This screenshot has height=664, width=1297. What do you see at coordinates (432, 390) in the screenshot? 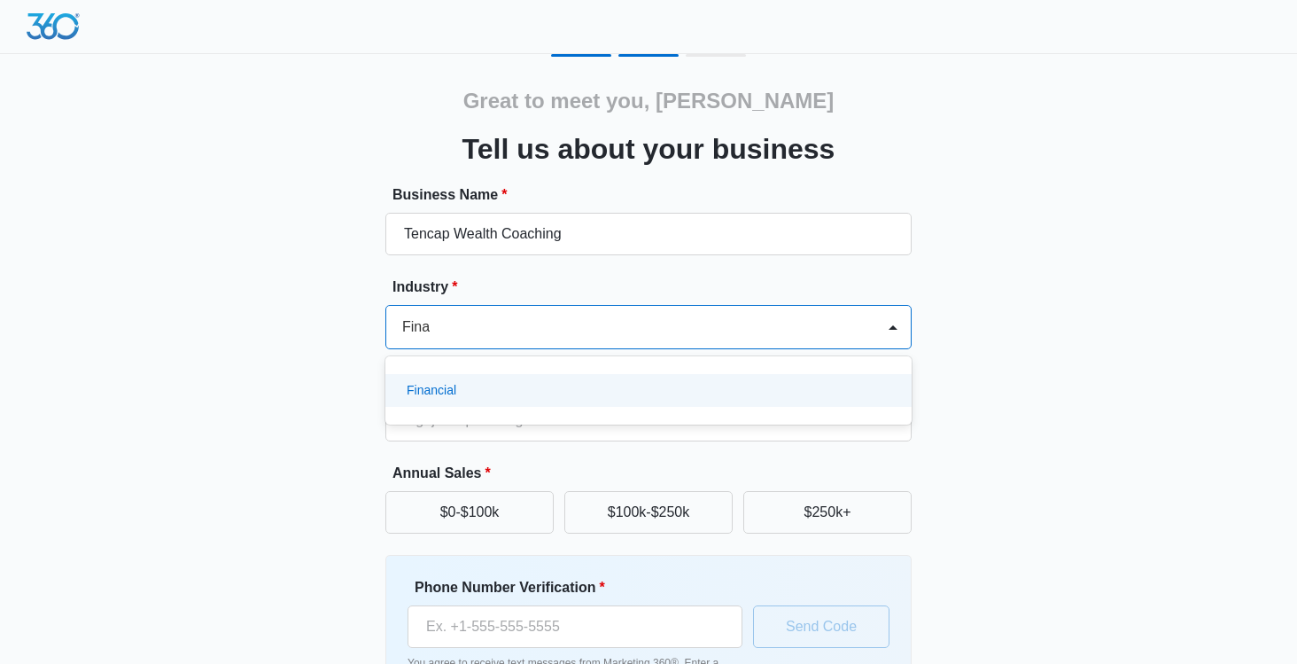
I see `p: Financial` at bounding box center [432, 390].